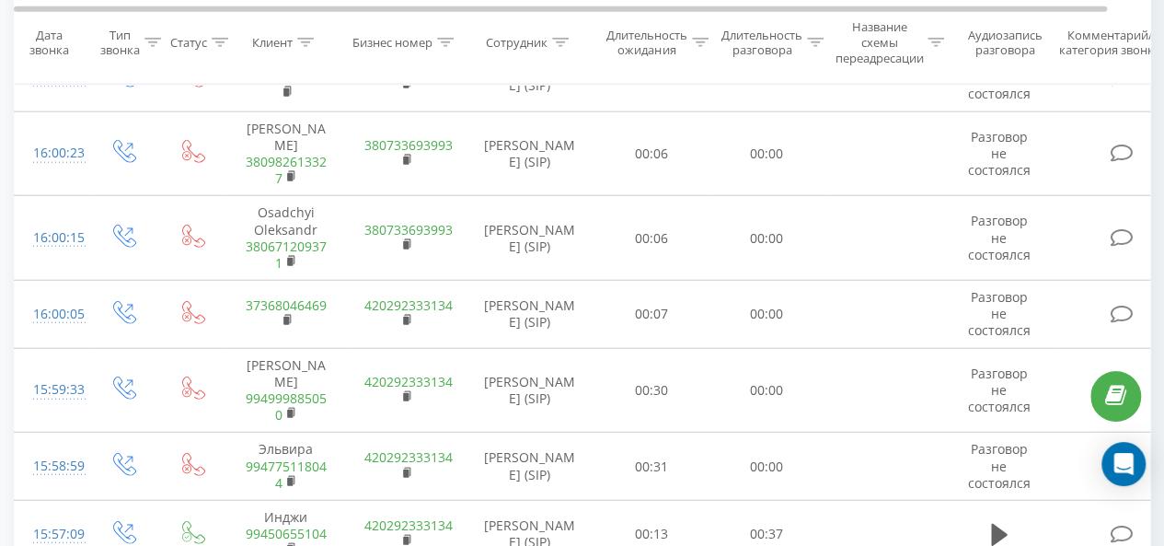 This screenshot has width=1164, height=546. I want to click on div: Аудиозапись разговора, so click(1004, 42).